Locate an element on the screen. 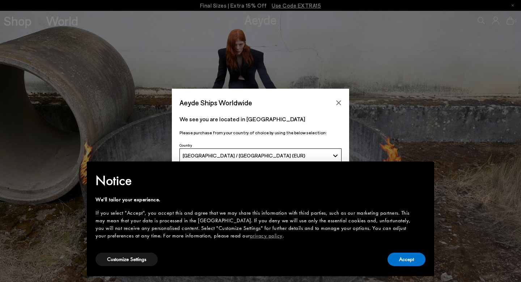  h2: Notice is located at coordinates (255, 181).